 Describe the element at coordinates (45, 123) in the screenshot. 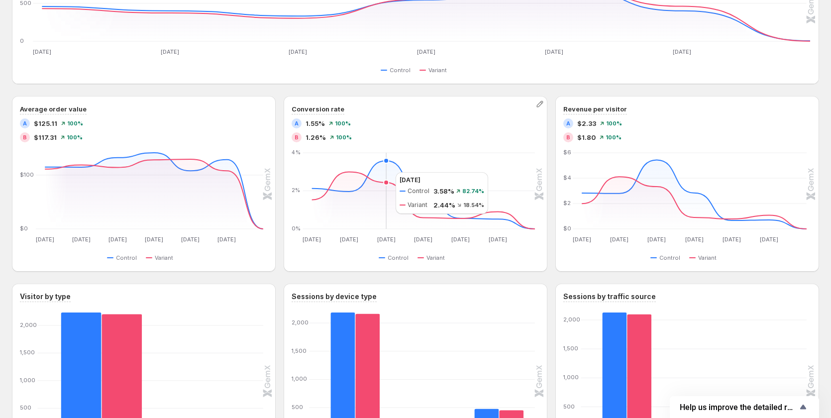

I see `span: $125.11` at that location.